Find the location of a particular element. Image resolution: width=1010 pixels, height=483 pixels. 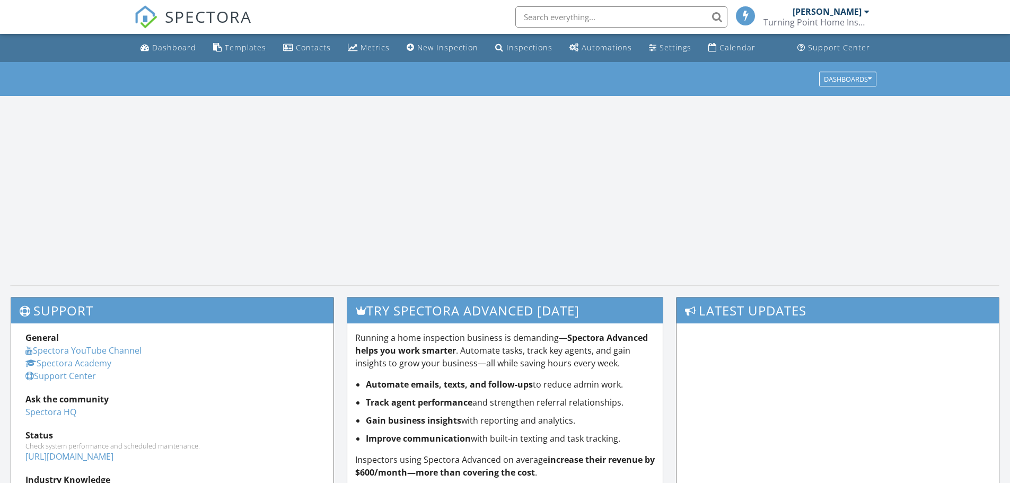

div: Support Center is located at coordinates (839, 47).